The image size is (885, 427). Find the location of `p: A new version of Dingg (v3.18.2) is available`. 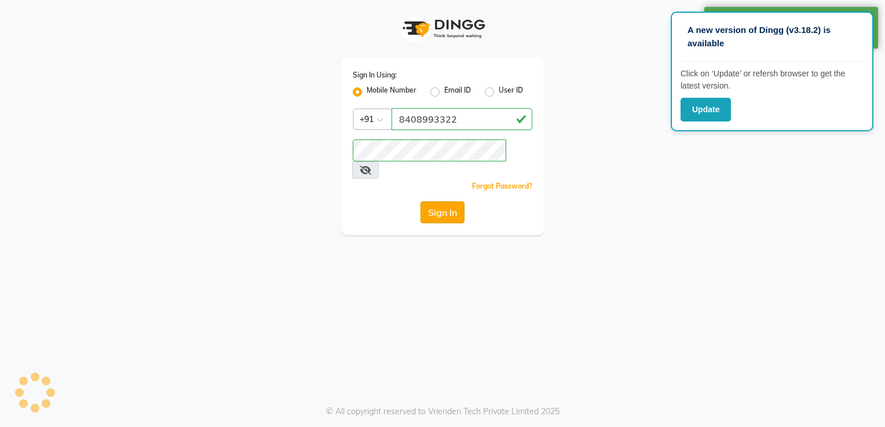

p: A new version of Dingg (v3.18.2) is available is located at coordinates (772, 36).